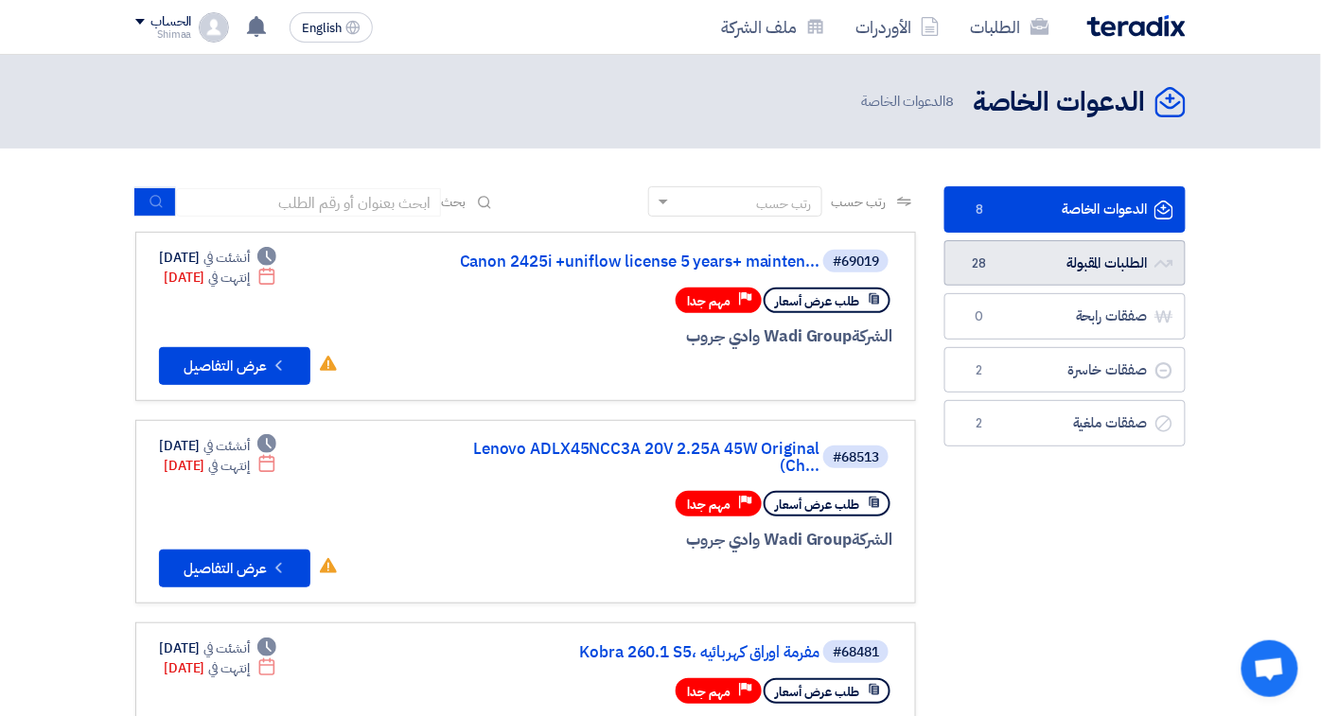 This screenshot has width=1321, height=716. I want to click on span: English, so click(322, 28).